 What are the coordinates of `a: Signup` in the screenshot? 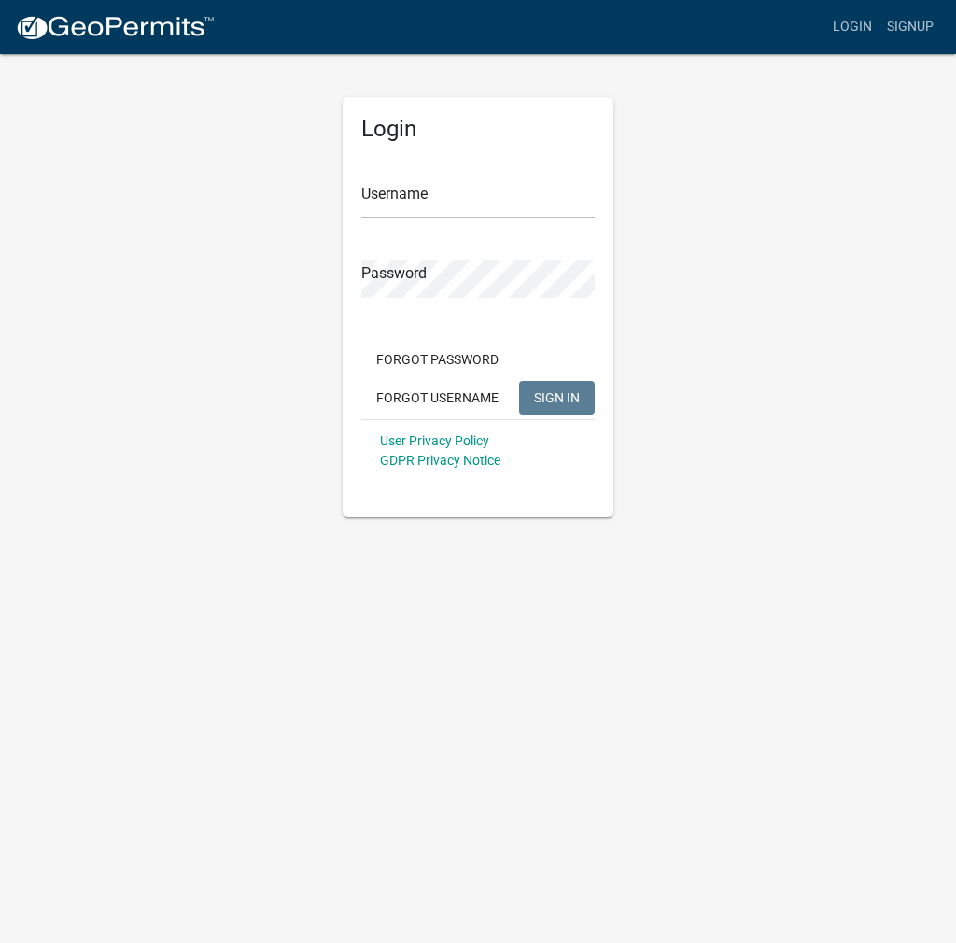 It's located at (910, 27).